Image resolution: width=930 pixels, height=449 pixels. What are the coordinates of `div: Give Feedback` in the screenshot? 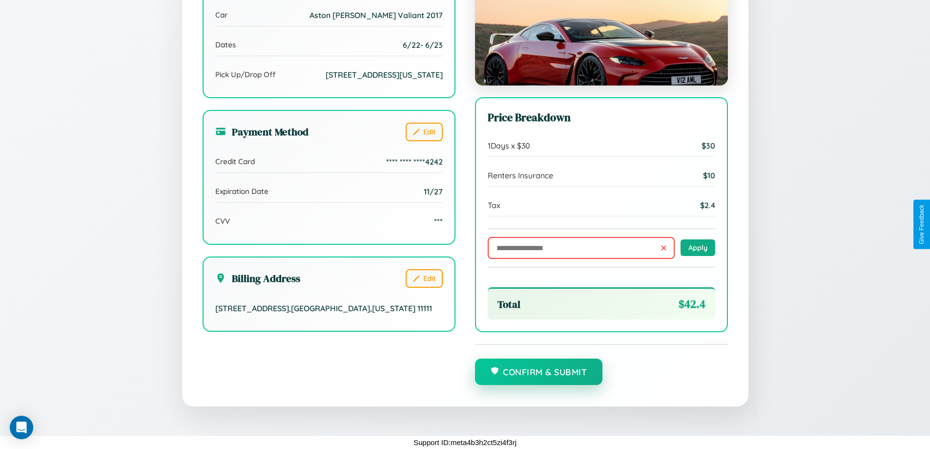 It's located at (922, 224).